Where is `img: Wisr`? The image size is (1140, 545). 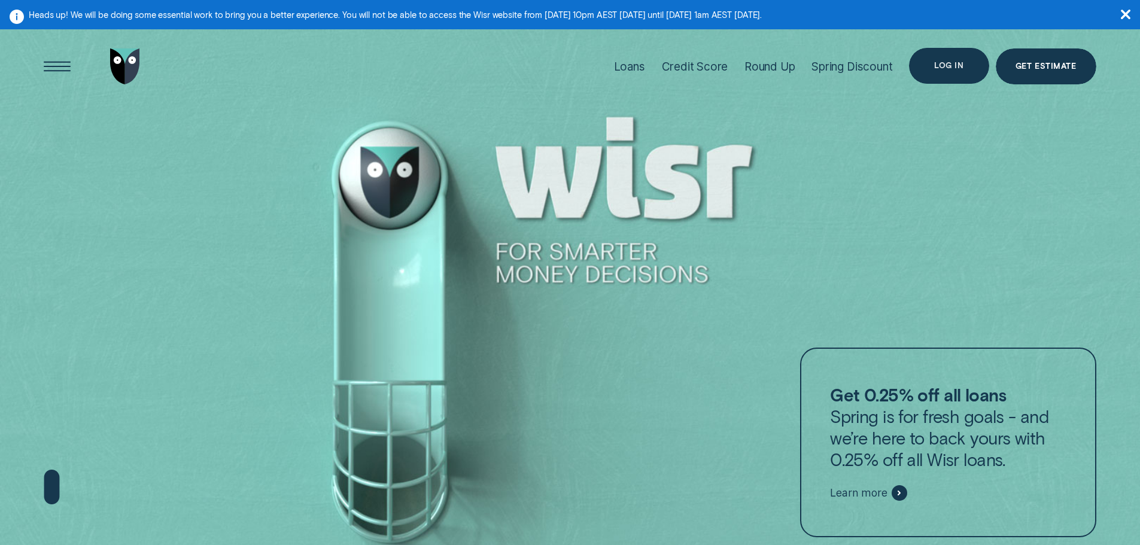 img: Wisr is located at coordinates (125, 66).